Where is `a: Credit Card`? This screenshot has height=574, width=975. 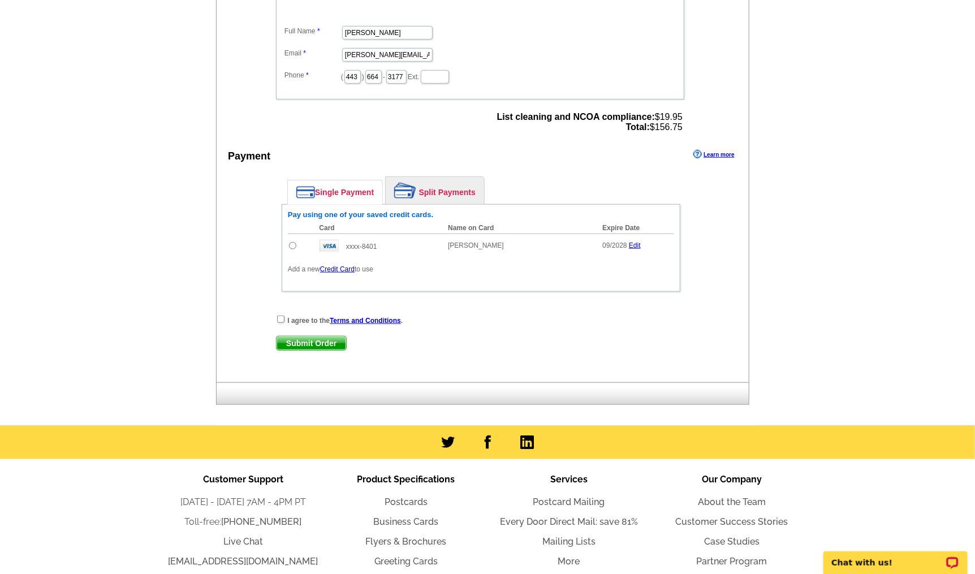
a: Credit Card is located at coordinates (337, 269).